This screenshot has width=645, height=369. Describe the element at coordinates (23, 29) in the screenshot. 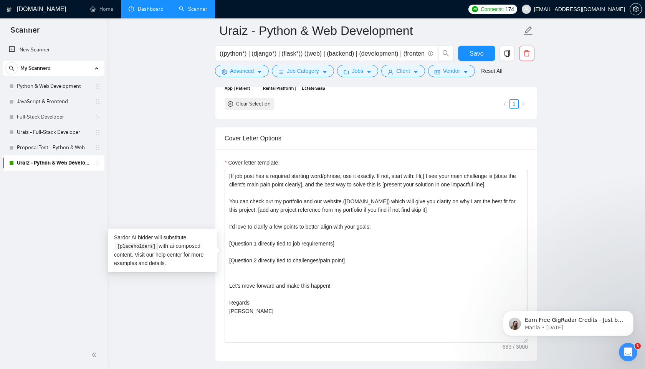

I see `img: Profile image for Mariia` at that location.